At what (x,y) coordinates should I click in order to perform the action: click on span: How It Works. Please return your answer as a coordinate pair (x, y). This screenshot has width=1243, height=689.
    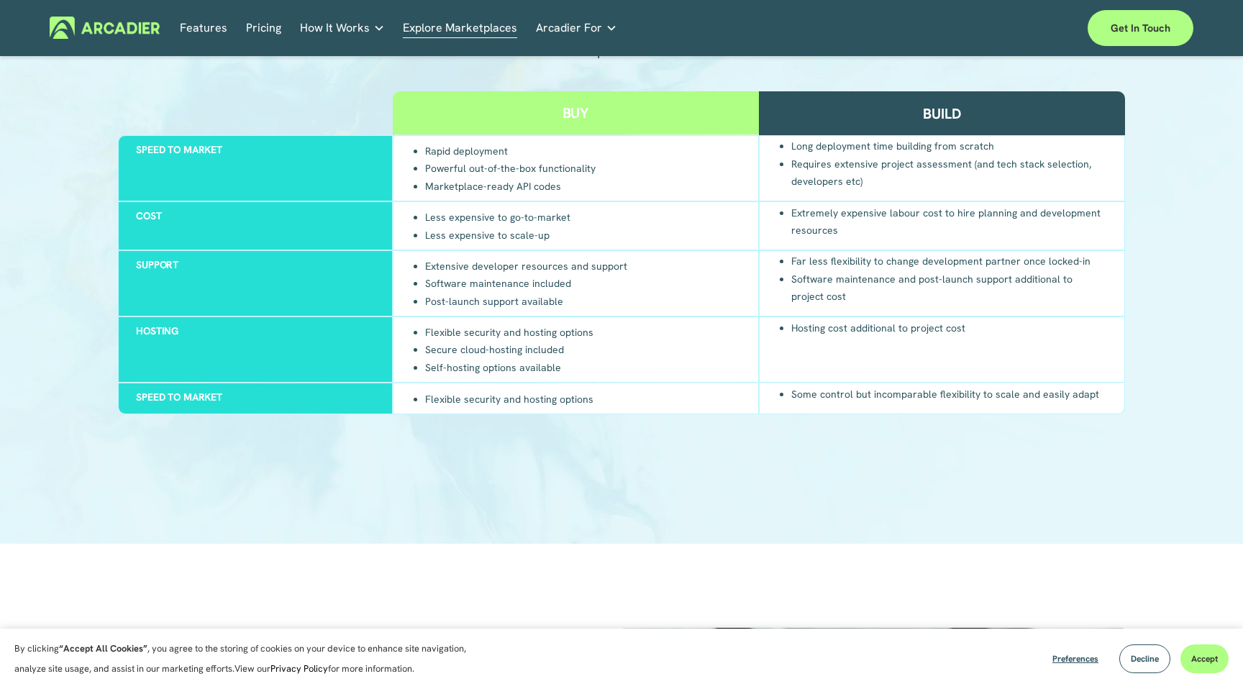
    Looking at the image, I should click on (334, 28).